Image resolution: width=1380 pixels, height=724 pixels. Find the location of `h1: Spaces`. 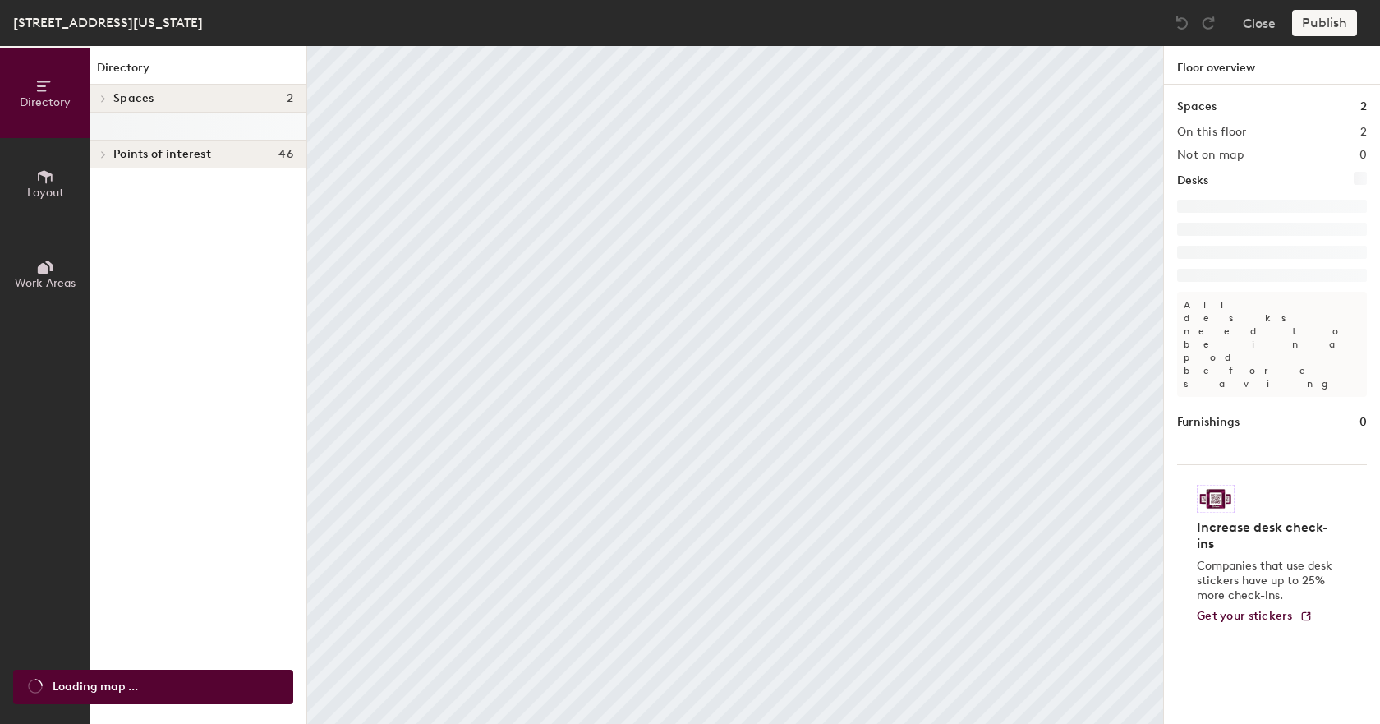

h1: Spaces is located at coordinates (1197, 107).